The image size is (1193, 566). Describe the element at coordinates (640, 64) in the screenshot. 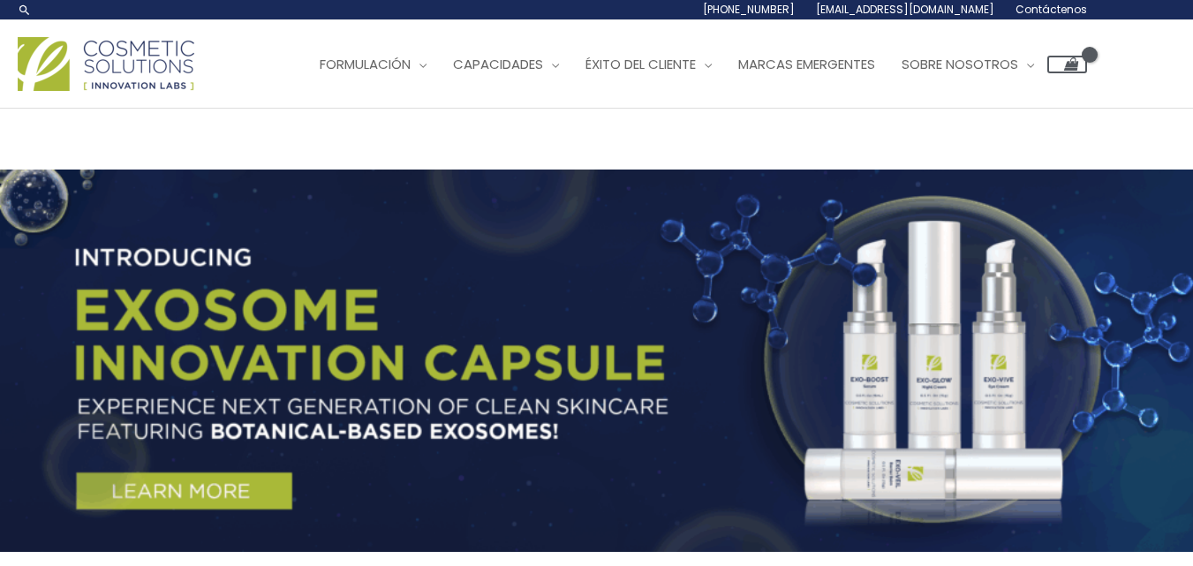

I see `font: Éxito del cliente` at that location.